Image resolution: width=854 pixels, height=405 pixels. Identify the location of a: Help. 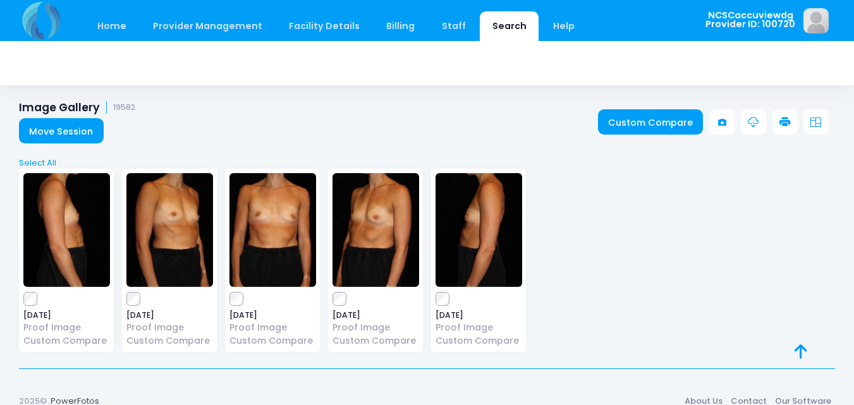
(564, 26).